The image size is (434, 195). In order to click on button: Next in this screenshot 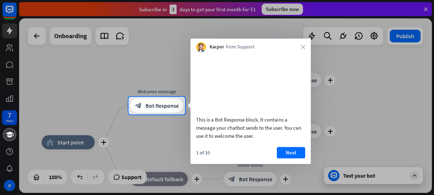, I will do `click(291, 153)`.